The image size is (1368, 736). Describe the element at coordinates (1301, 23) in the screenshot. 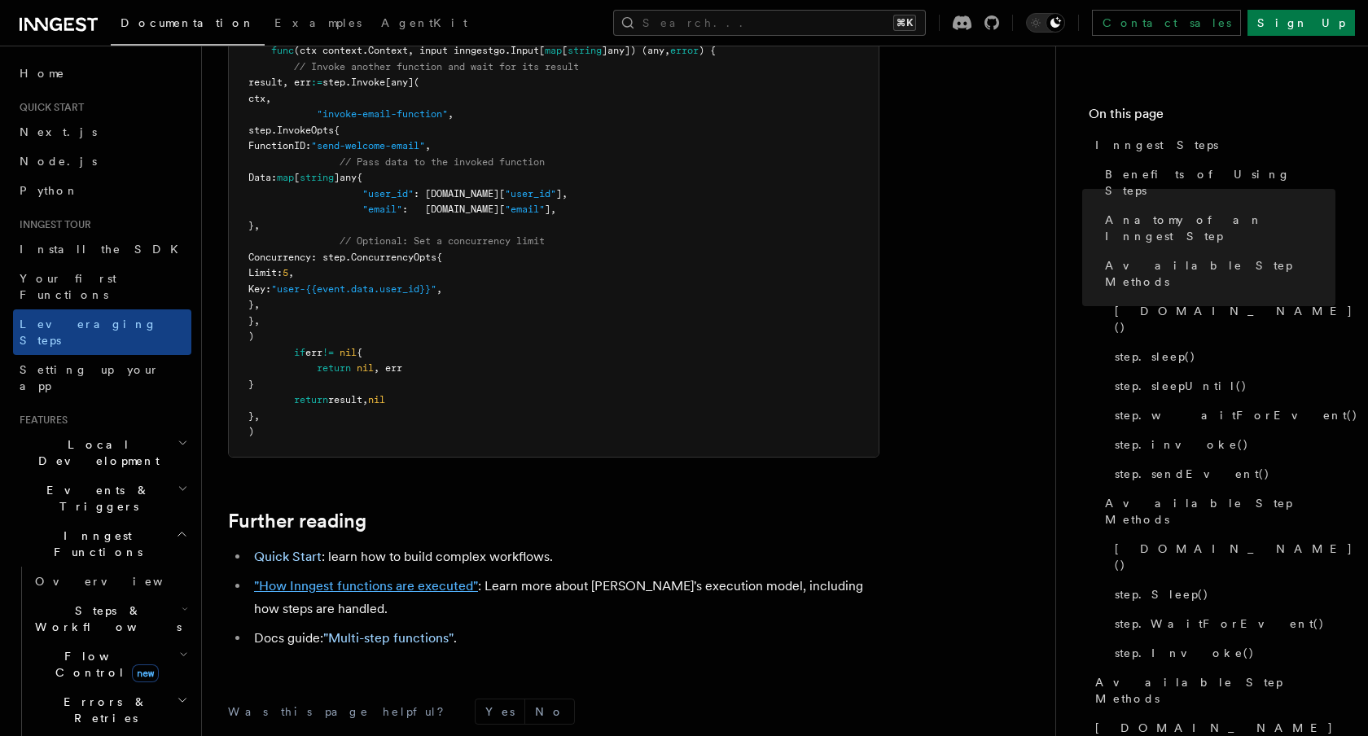

I see `a: Sign Up` at that location.